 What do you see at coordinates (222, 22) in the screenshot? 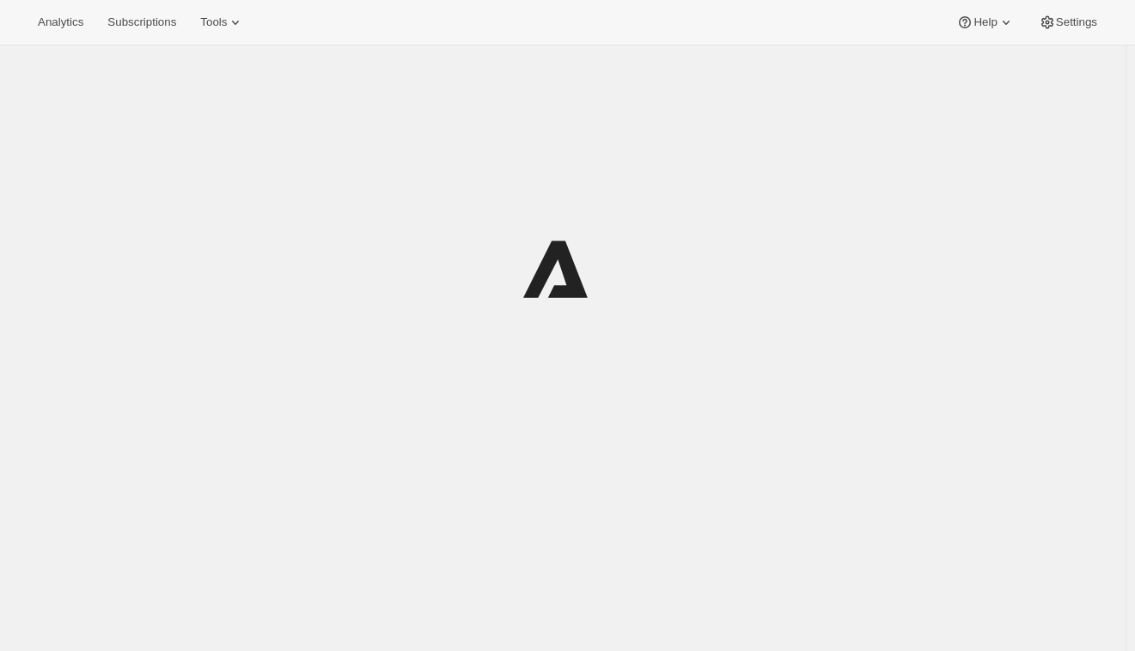
I see `button: Tools` at bounding box center [222, 22].